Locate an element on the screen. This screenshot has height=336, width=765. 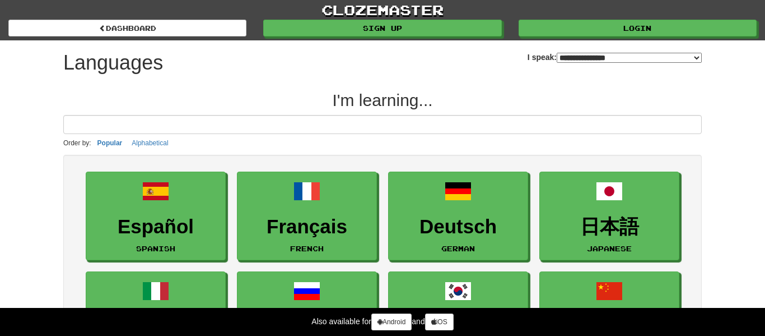
label: I speak: is located at coordinates (614, 57).